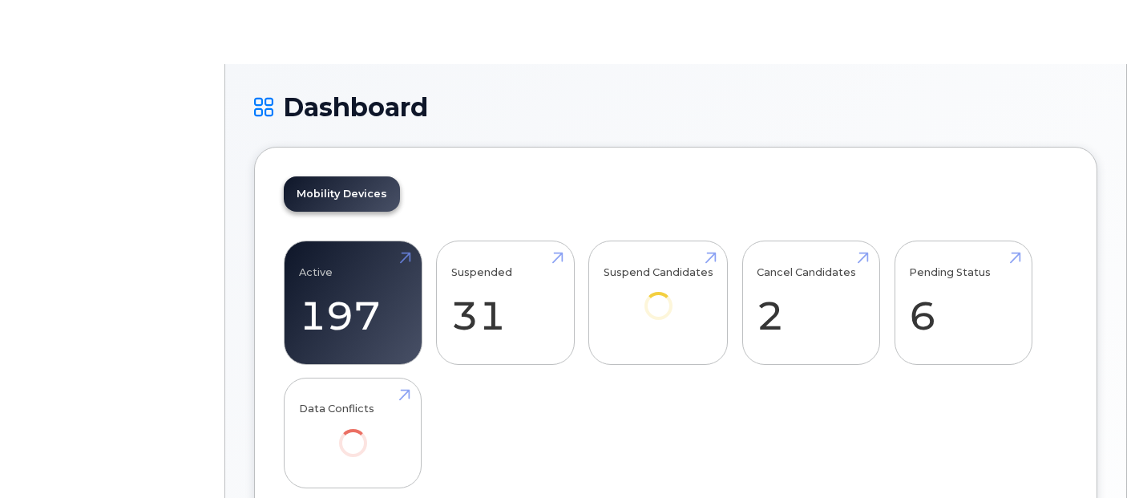  Describe the element at coordinates (658, 296) in the screenshot. I see `a: Suspend Candidates` at that location.